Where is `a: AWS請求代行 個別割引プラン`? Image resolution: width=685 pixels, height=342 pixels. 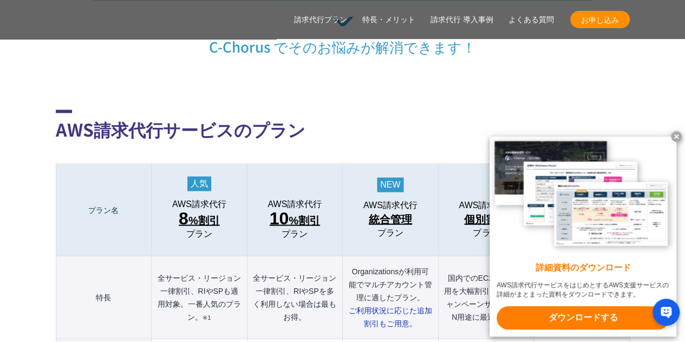 a: AWS請求代行 個別割引プラン is located at coordinates (486, 219).